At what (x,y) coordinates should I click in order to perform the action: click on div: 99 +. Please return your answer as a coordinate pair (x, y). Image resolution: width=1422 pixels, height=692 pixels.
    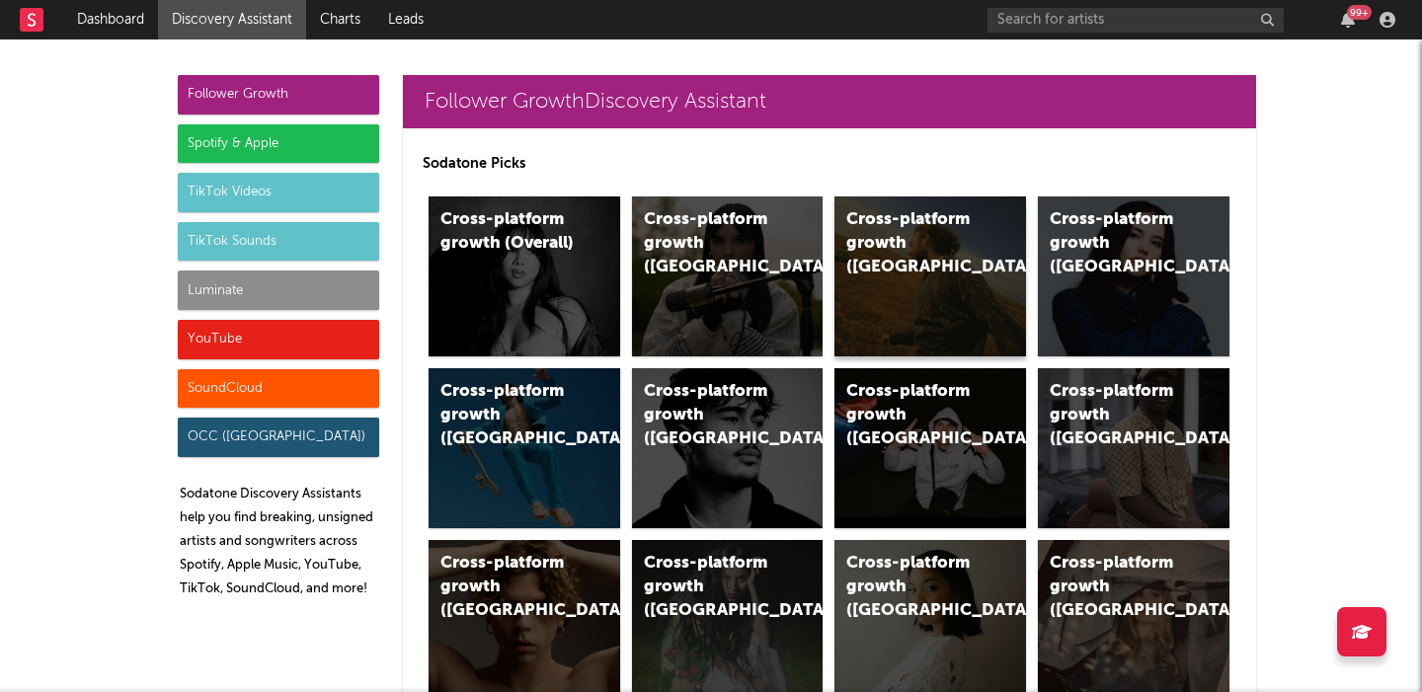
    Looking at the image, I should click on (1359, 12).